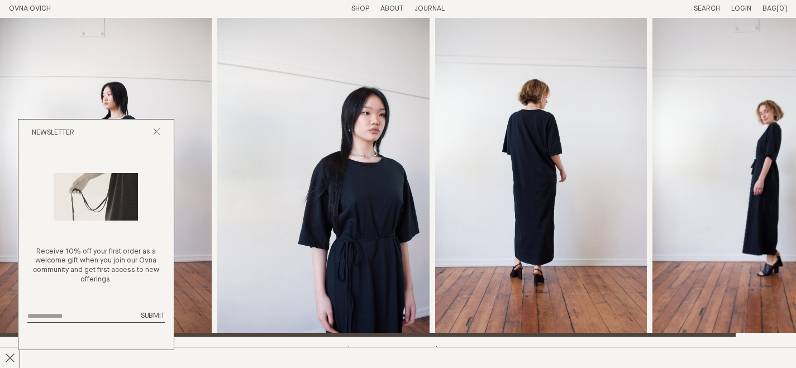 This screenshot has width=796, height=368. What do you see at coordinates (361, 349) in the screenshot?
I see `span: $239.00` at bounding box center [361, 349].